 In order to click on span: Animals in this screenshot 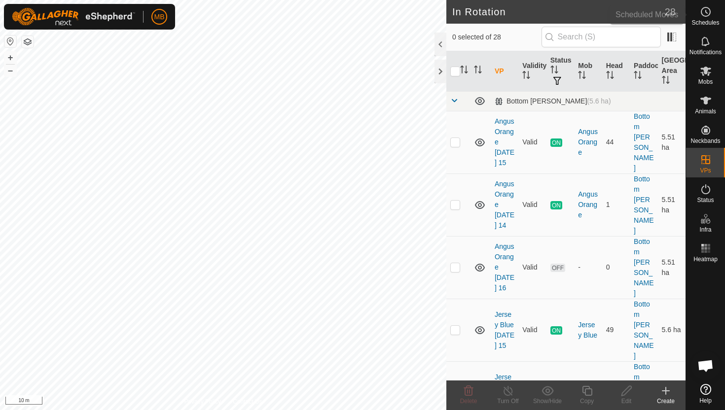, I will do `click(705, 111)`.